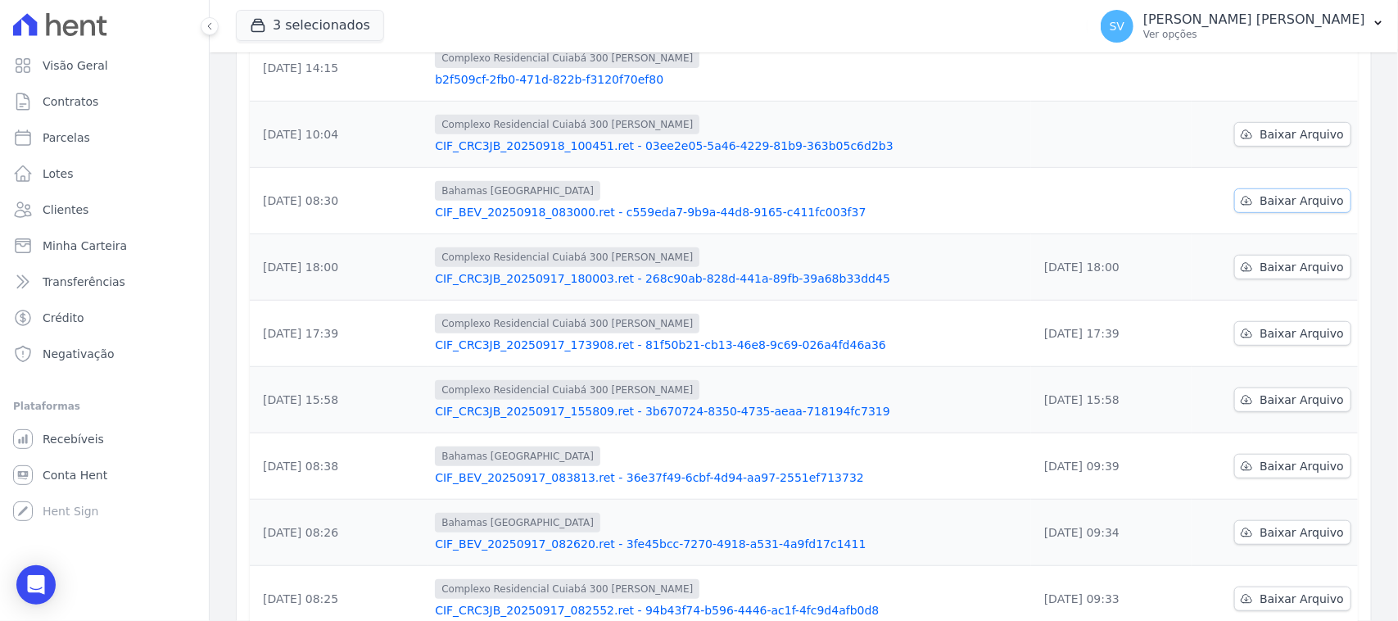 The width and height of the screenshot is (1398, 621). What do you see at coordinates (84, 246) in the screenshot?
I see `span: Minha Carteira` at bounding box center [84, 246].